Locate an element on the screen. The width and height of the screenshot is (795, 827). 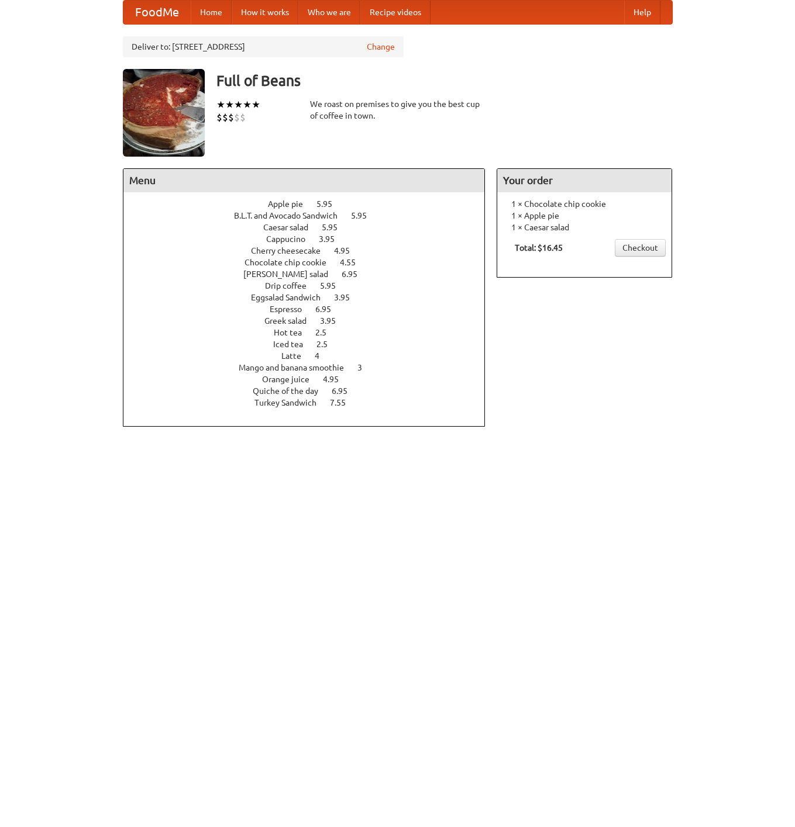
b: Total: $16.45 is located at coordinates (539, 248).